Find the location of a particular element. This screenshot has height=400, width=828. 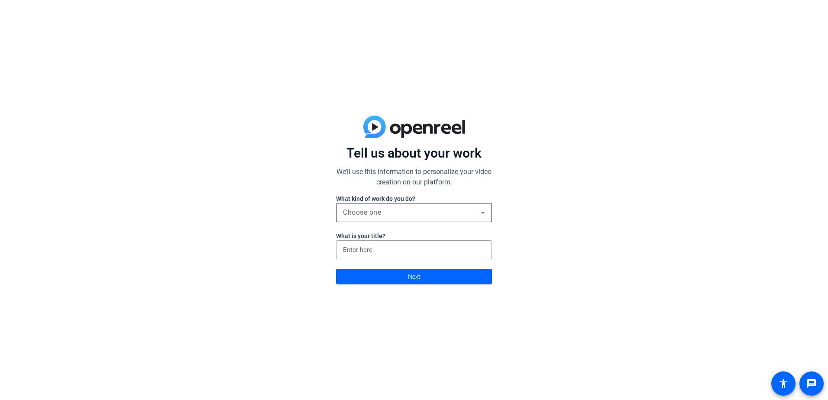

p: Tell us about your work is located at coordinates (414, 153).